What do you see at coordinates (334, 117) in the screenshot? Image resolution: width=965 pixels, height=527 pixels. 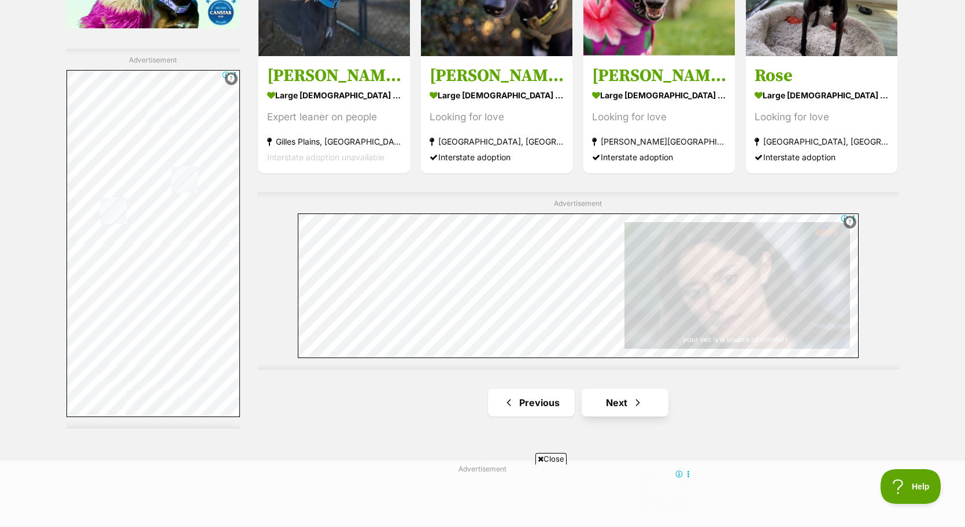 I see `div: Expert leaner on people` at bounding box center [334, 117].